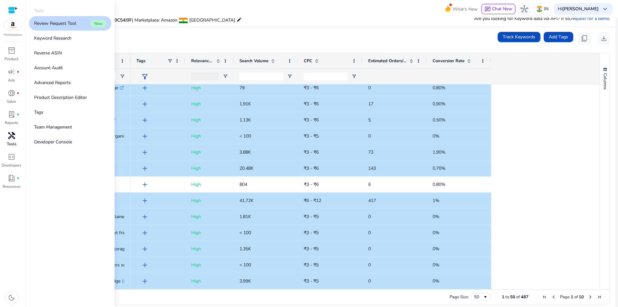 The height and width of the screenshot is (307, 618). What do you see at coordinates (53, 38) in the screenshot?
I see `p: Keyword Research` at bounding box center [53, 38].